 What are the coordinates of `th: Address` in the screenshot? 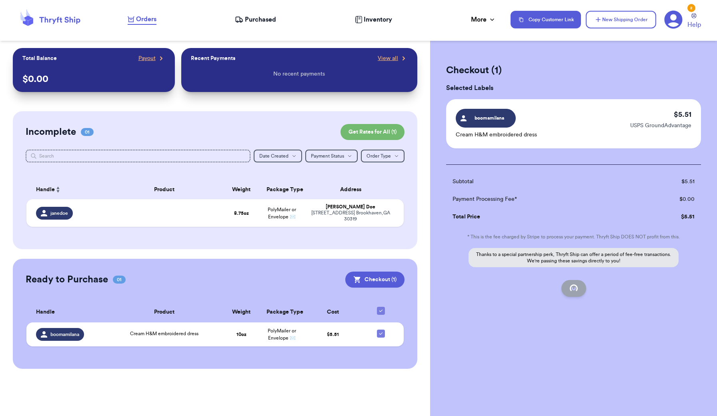 It's located at (353, 190).